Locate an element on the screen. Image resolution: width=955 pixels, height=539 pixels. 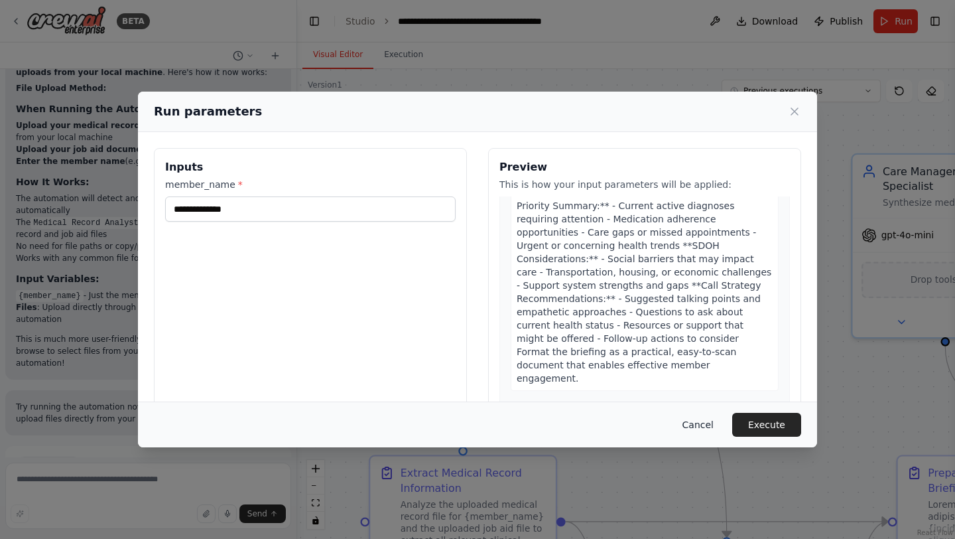
p: This is how your input parameters will be applied: is located at coordinates (645, 184).